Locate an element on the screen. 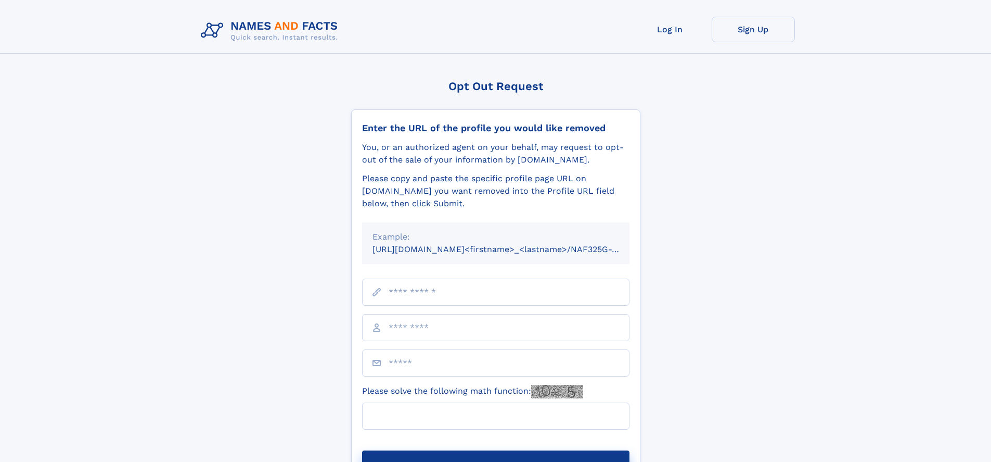 The width and height of the screenshot is (991, 462). img: Logo Names and Facts is located at coordinates (272, 31).